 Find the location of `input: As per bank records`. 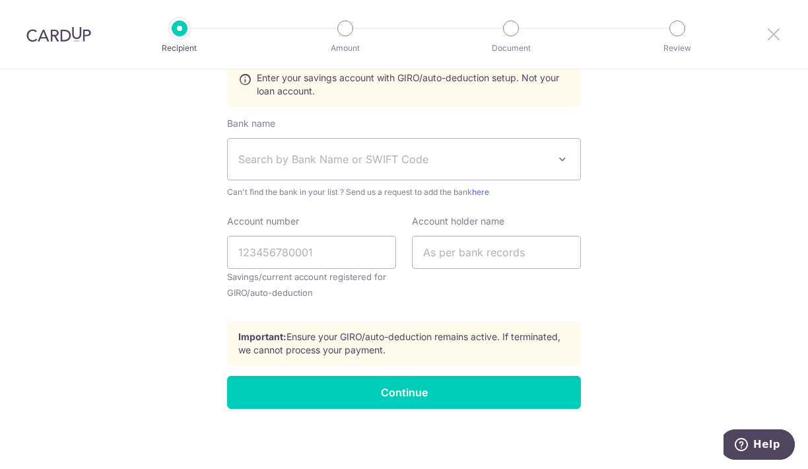

input: As per bank records is located at coordinates (496, 252).